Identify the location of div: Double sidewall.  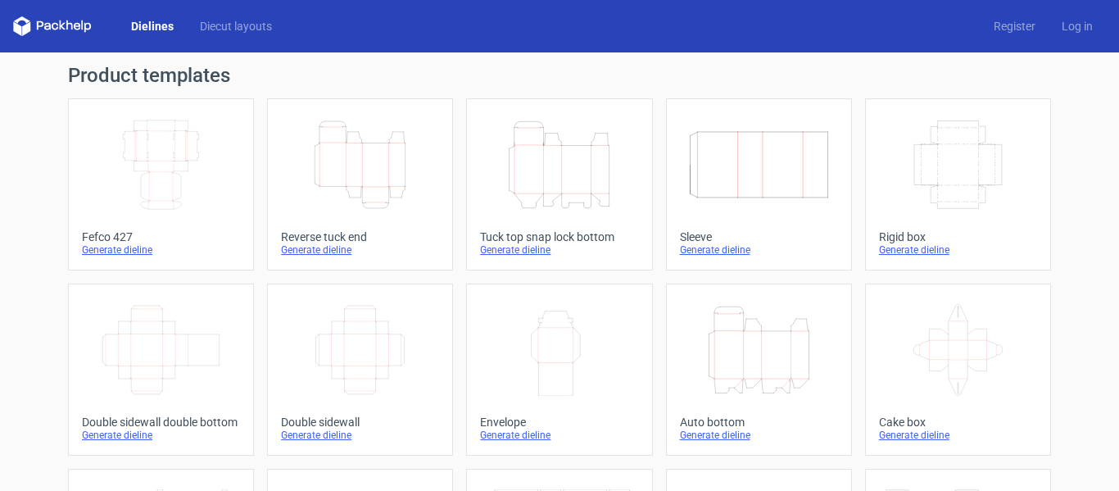
(360, 422).